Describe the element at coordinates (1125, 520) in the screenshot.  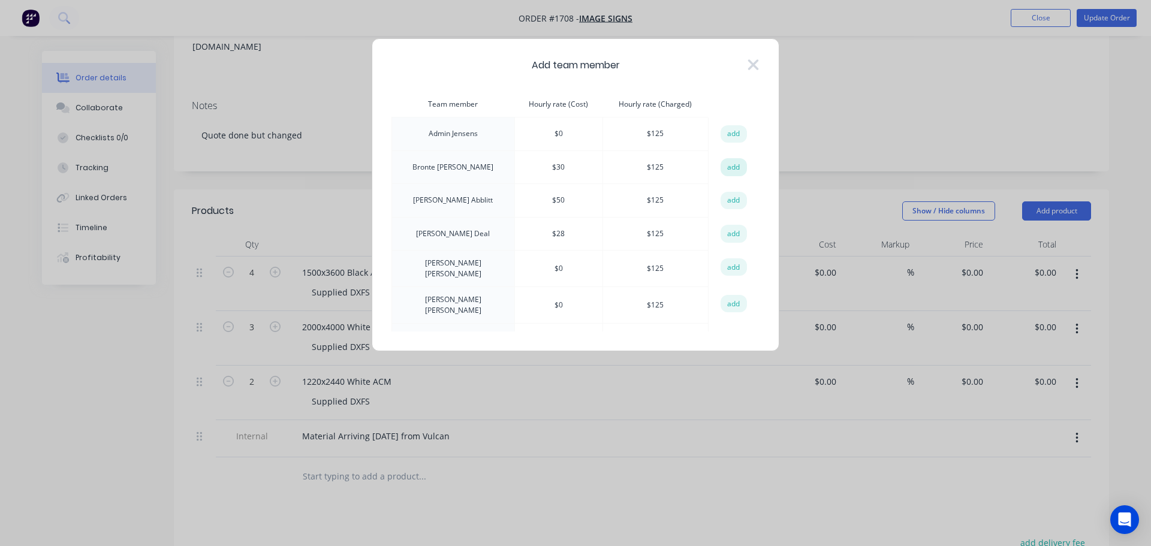
I see `div: Open Intercom Messenger` at that location.